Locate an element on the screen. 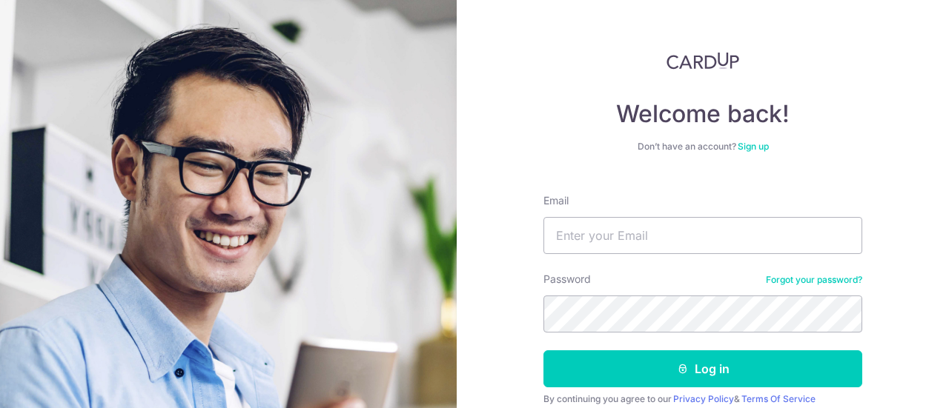 Image resolution: width=949 pixels, height=408 pixels. a: Terms Of Service is located at coordinates (778, 399).